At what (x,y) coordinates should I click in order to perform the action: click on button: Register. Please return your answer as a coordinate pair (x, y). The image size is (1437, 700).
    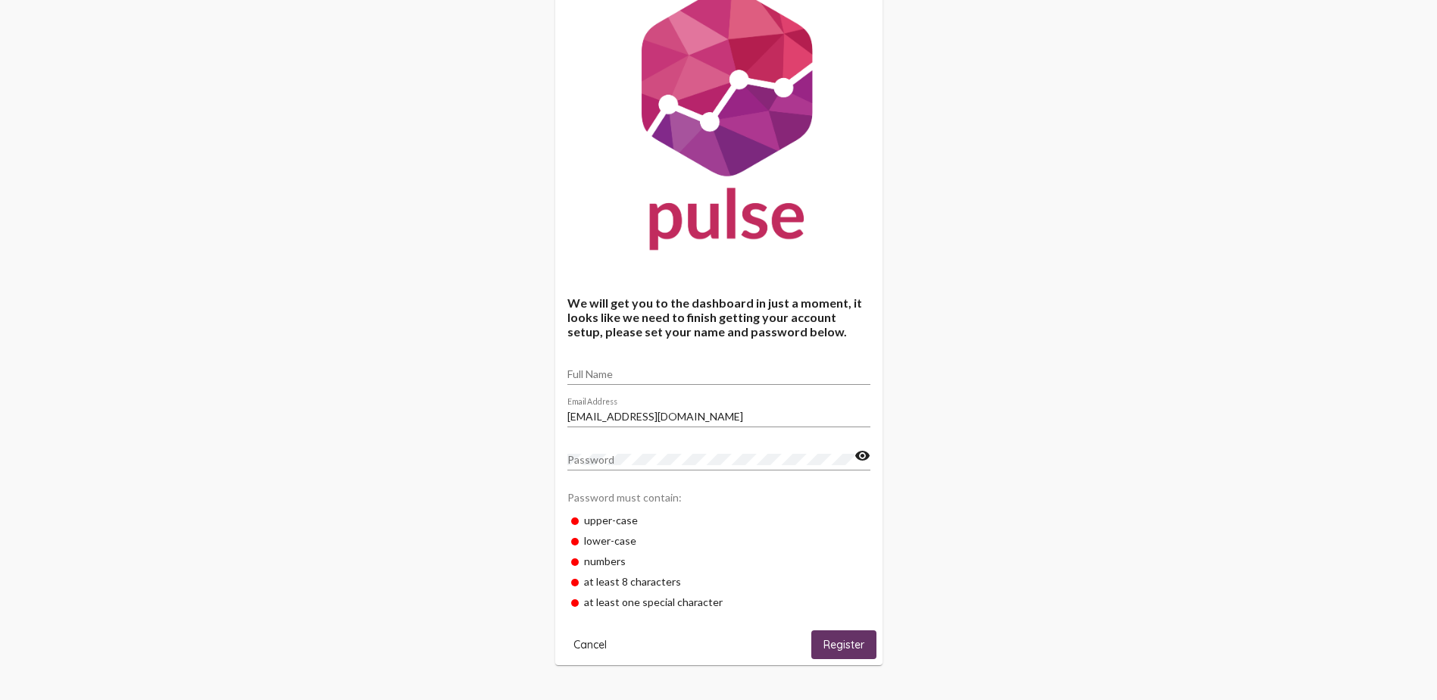
    Looking at the image, I should click on (844, 644).